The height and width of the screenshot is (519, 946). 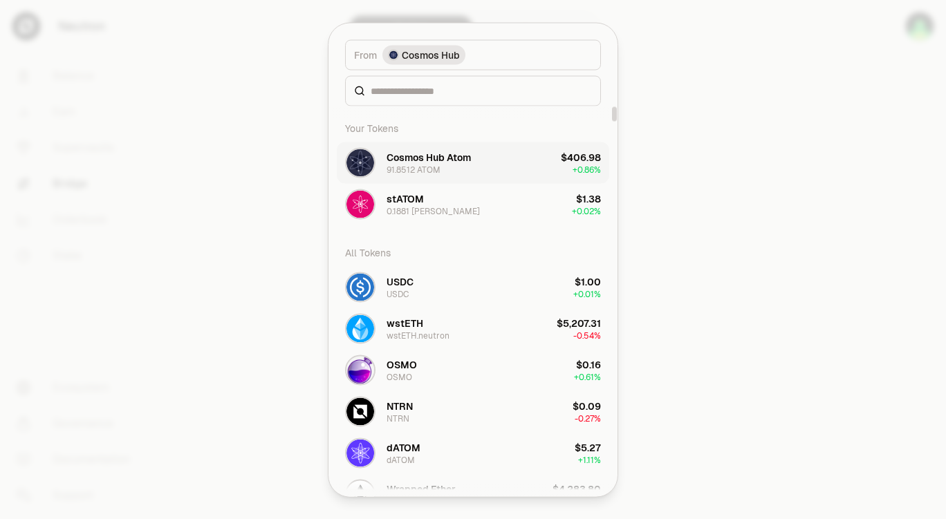 What do you see at coordinates (473, 494) in the screenshot?
I see `button: WETH.axl LogoWrapped EtherWETH.axl$4,283.80-0.85%` at bounding box center [473, 494].